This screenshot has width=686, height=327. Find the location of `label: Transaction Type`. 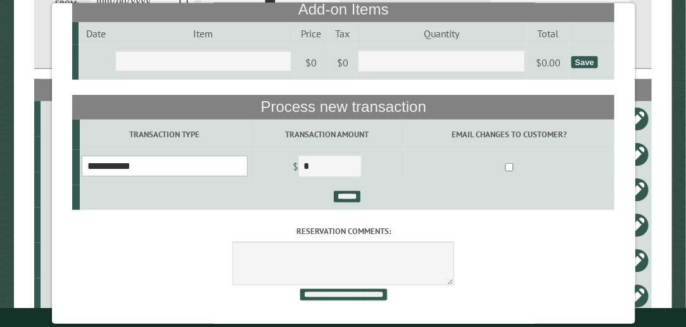

label: Transaction Type is located at coordinates (164, 134).